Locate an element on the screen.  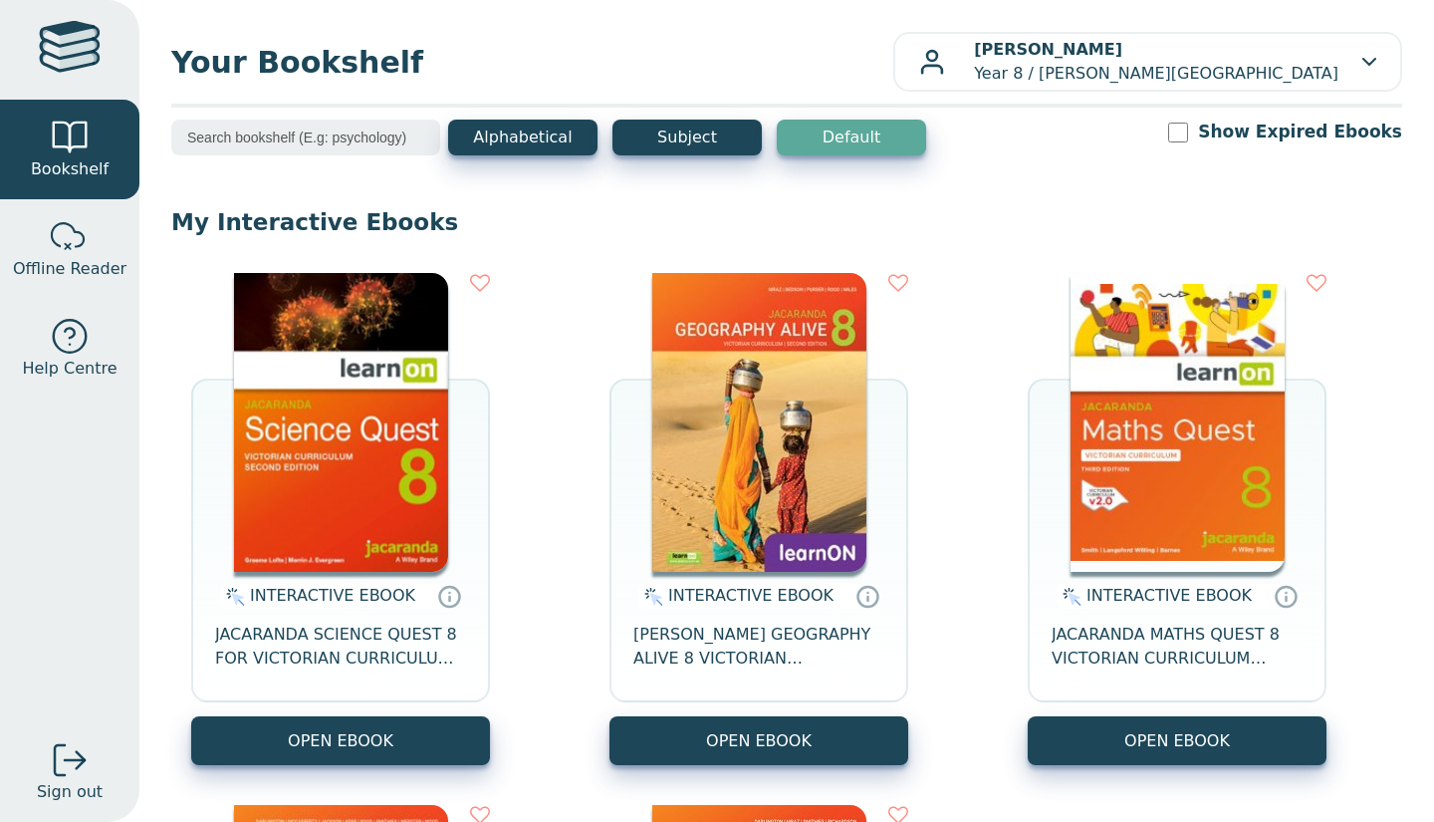
input: Search bookshelf (E.g: psychology) is located at coordinates (306, 137).